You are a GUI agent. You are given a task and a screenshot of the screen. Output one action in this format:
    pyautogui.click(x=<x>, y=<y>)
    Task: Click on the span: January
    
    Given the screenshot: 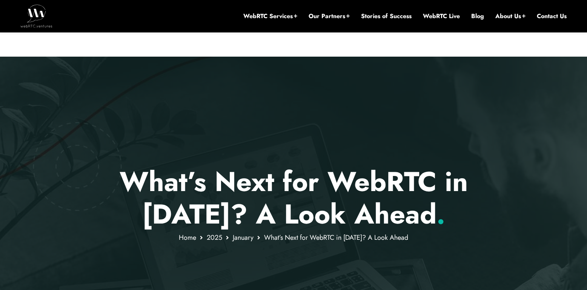 What is the action you would take?
    pyautogui.click(x=243, y=237)
    